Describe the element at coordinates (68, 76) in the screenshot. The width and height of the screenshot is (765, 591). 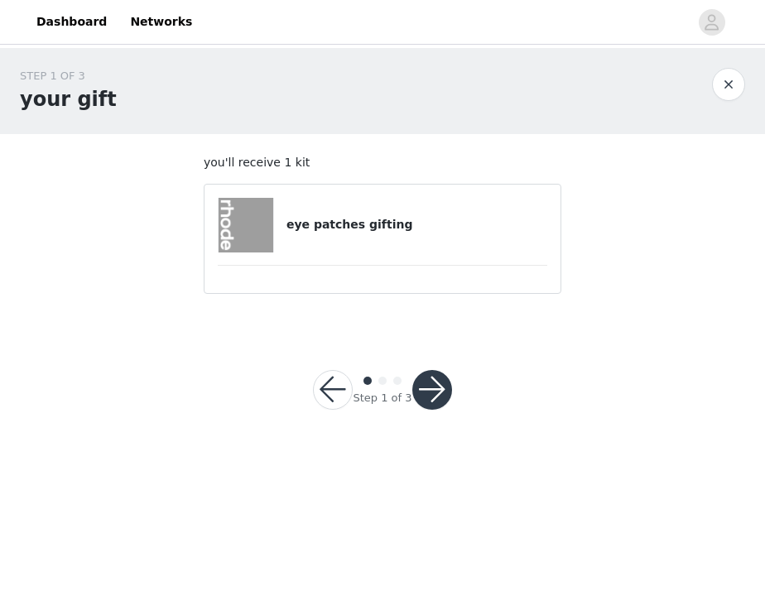
I see `div: STEP 1 OF 3` at that location.